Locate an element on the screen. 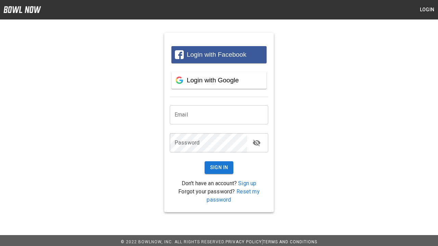 The width and height of the screenshot is (438, 246). button: Sign In is located at coordinates (219, 168).